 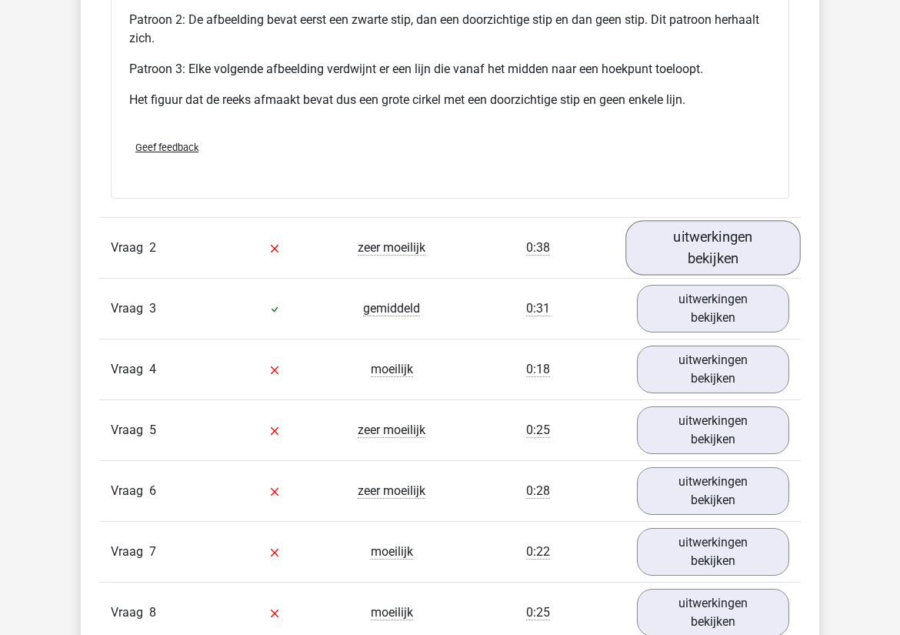 What do you see at coordinates (392, 309) in the screenshot?
I see `span: gemiddeld` at bounding box center [392, 309].